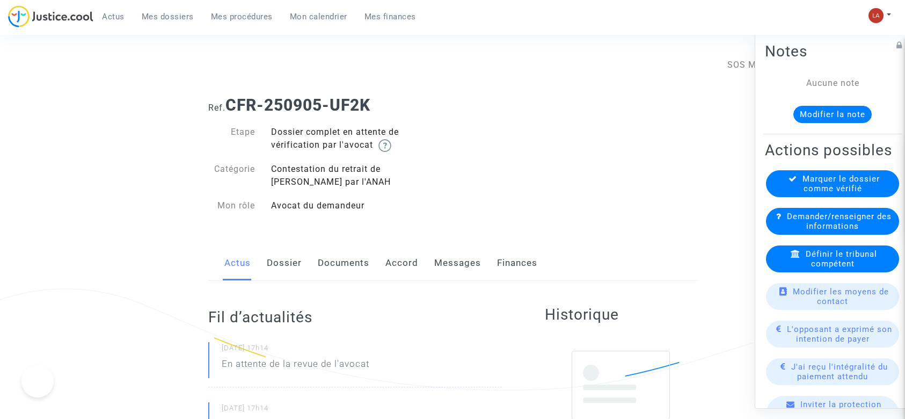 The height and width of the screenshot is (419, 905). What do you see at coordinates (113, 17) in the screenshot?
I see `span: Actus` at bounding box center [113, 17].